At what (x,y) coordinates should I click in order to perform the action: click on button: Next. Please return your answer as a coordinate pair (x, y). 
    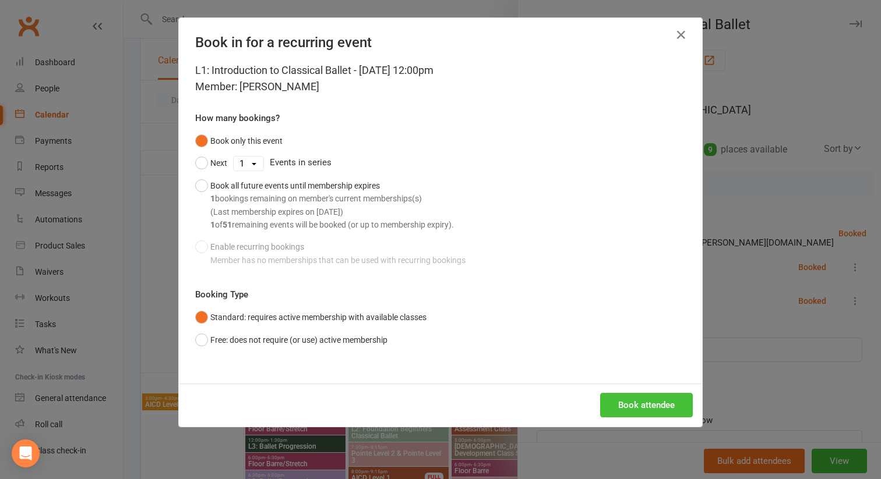
    Looking at the image, I should click on (211, 163).